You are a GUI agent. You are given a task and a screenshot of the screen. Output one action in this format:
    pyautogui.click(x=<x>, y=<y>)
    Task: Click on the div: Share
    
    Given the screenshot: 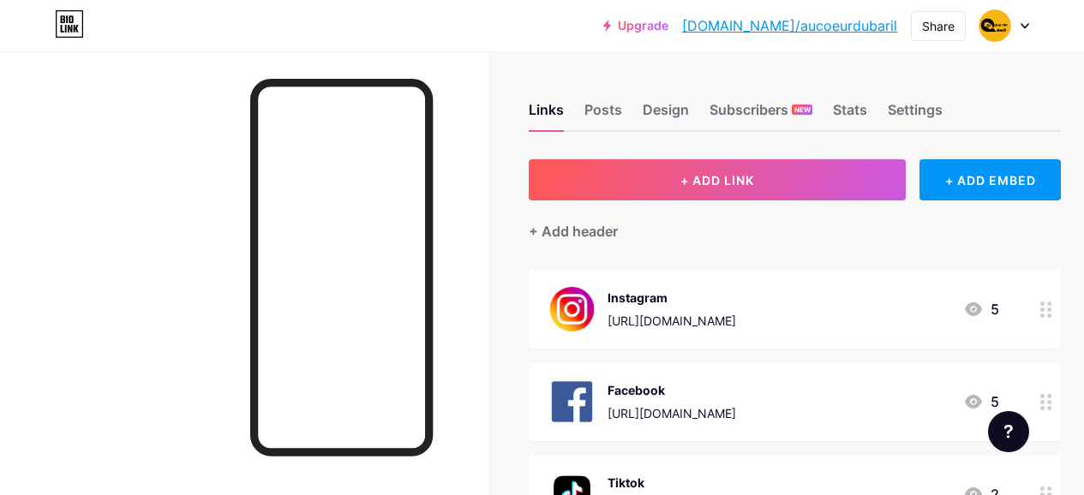 What is the action you would take?
    pyautogui.click(x=938, y=26)
    